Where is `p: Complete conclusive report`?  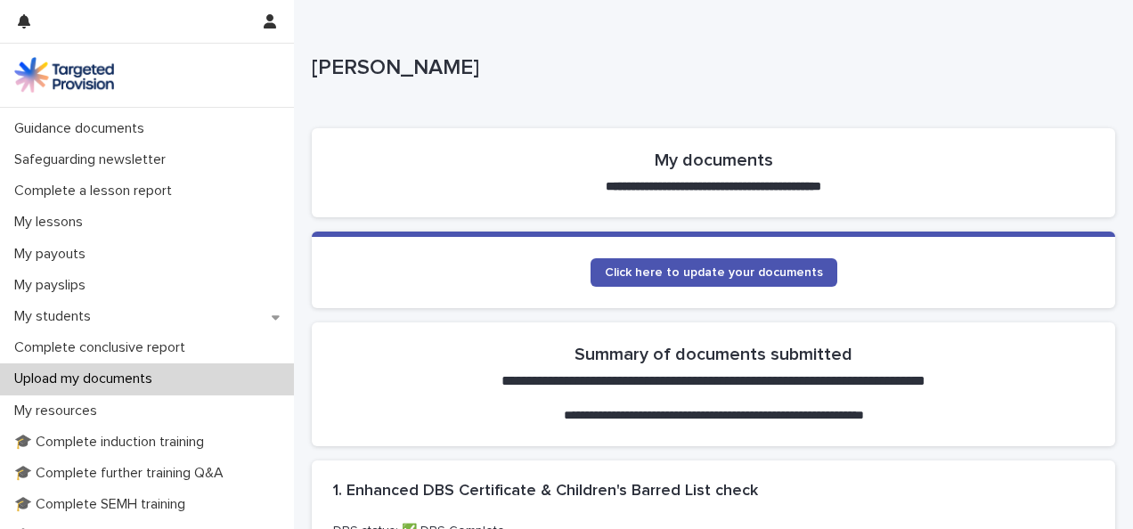
p: Complete conclusive report is located at coordinates (103, 347).